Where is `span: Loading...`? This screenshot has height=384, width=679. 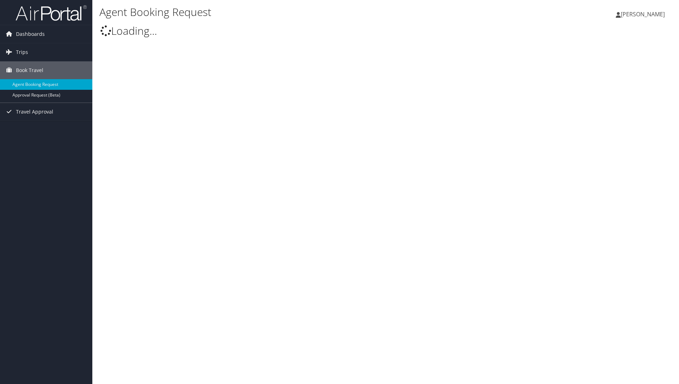 span: Loading... is located at coordinates (128, 31).